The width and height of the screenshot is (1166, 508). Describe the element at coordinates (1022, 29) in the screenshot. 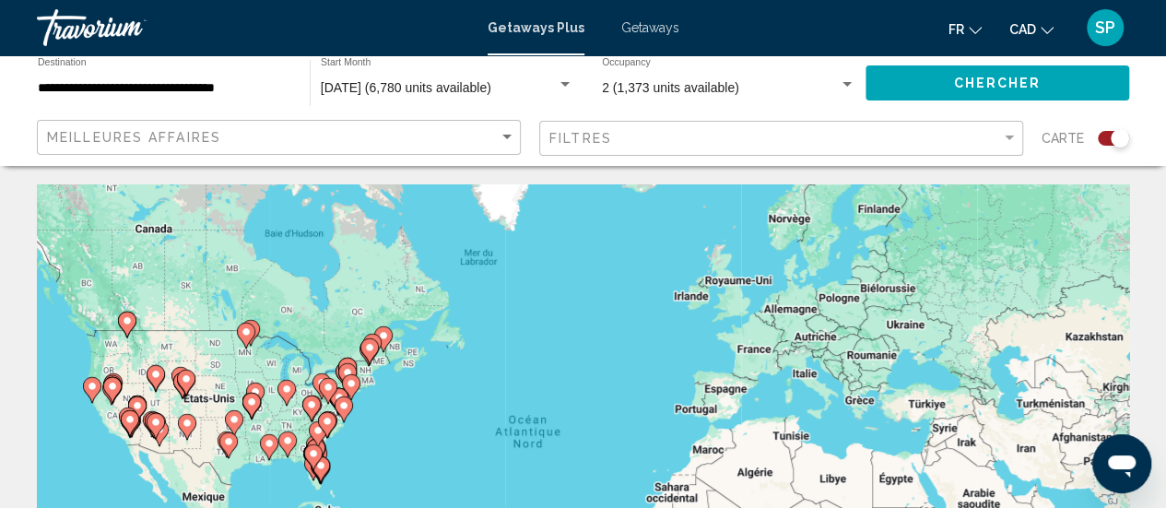

I see `span: CAD` at that location.